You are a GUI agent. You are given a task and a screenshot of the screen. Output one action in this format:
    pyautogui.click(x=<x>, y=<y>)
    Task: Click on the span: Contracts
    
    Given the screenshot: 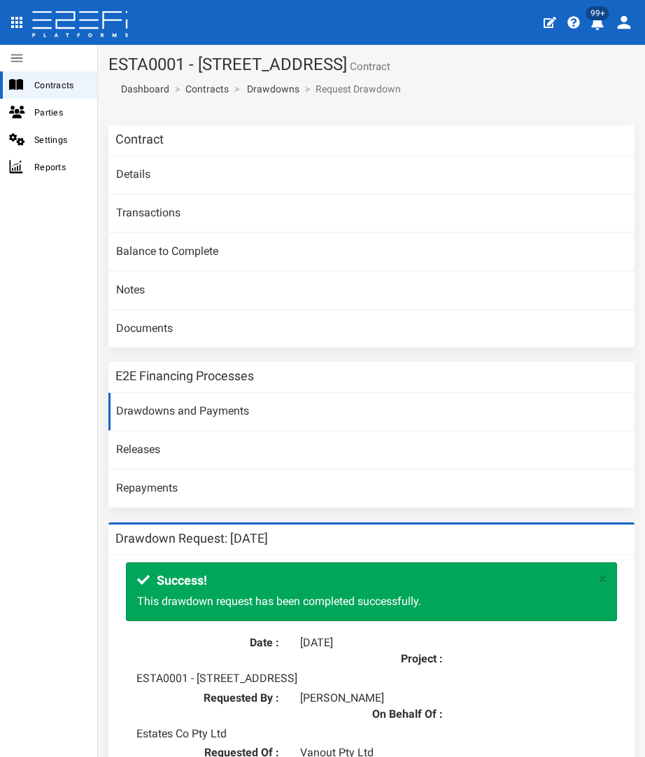 What is the action you would take?
    pyautogui.click(x=60, y=85)
    